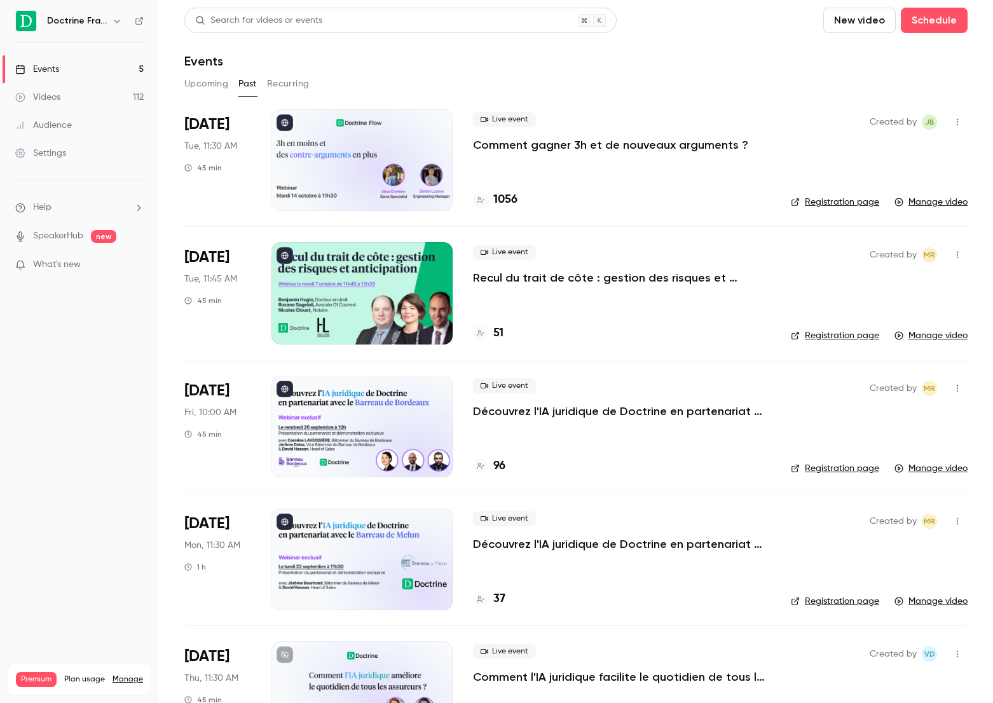 The image size is (993, 703). Describe the element at coordinates (498, 333) in the screenshot. I see `h4: 51` at that location.